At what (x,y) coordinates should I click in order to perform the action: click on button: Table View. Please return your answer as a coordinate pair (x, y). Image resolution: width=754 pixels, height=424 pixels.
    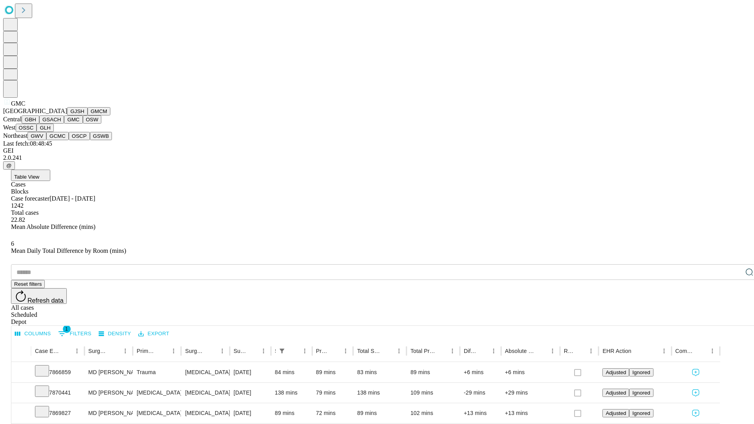
    Looking at the image, I should click on (31, 175).